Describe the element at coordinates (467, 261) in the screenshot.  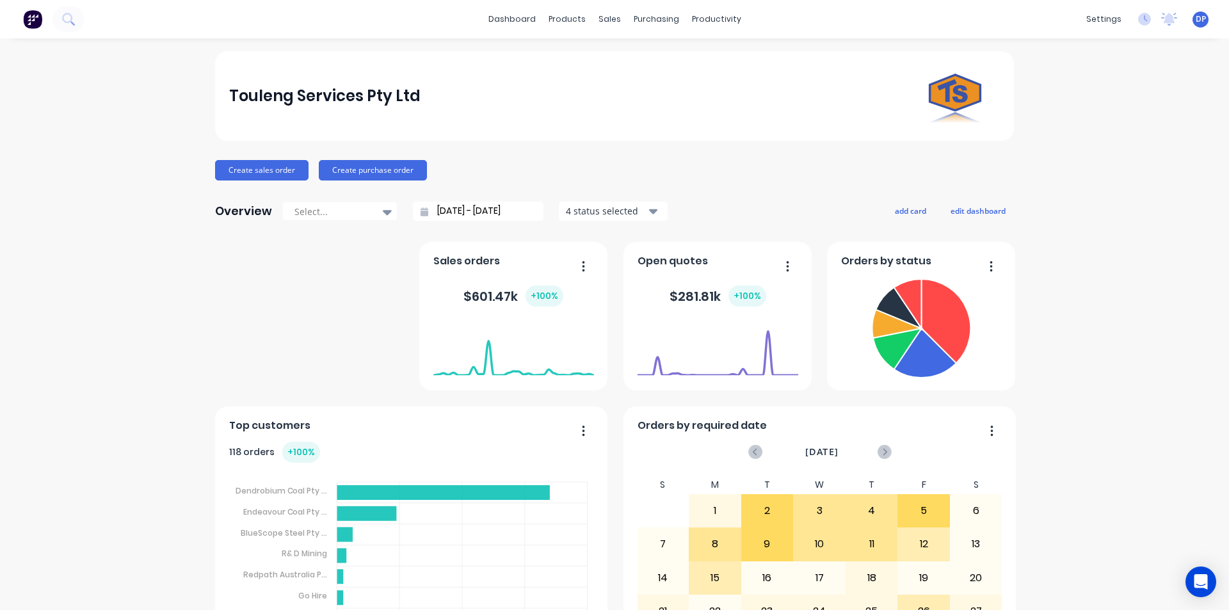
I see `span: Sales orders` at that location.